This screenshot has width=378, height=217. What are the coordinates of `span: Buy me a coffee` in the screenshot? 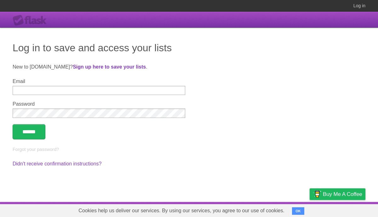 It's located at (343, 194).